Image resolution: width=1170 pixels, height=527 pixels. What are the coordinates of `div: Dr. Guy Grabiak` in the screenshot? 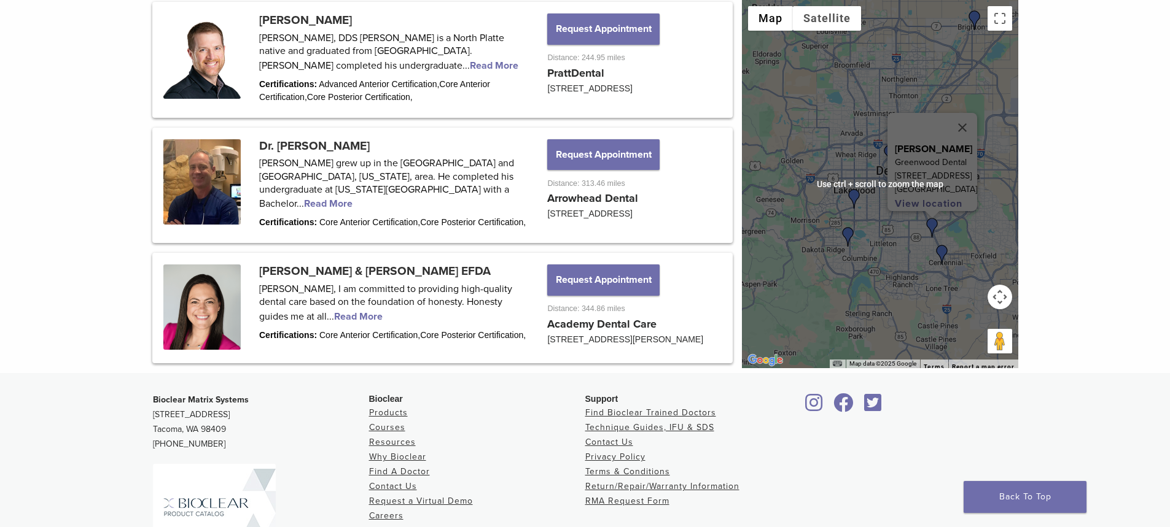 It's located at (848, 237).